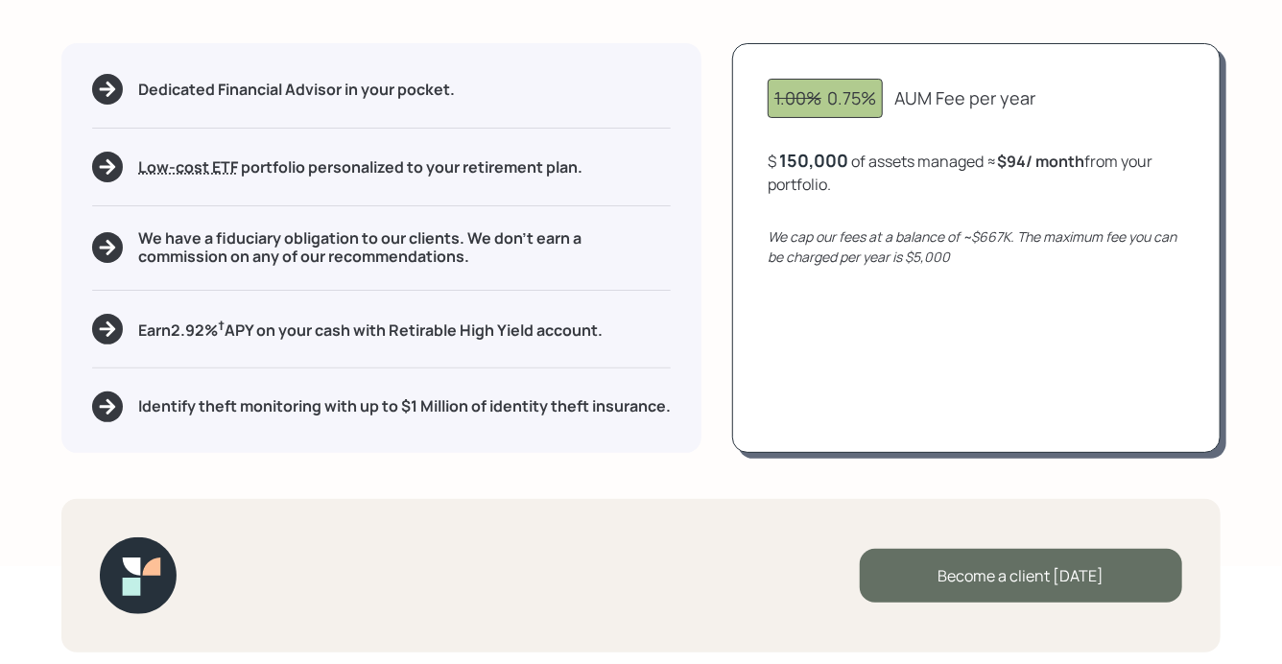 Image resolution: width=1282 pixels, height=664 pixels. I want to click on div: $ of assets managed ≈ from your portfolio ., so click(976, 172).